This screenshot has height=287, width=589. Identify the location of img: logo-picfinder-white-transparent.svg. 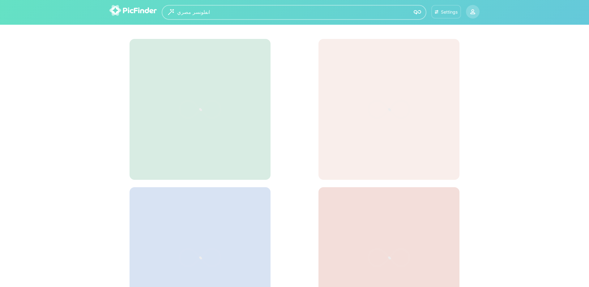
(133, 10).